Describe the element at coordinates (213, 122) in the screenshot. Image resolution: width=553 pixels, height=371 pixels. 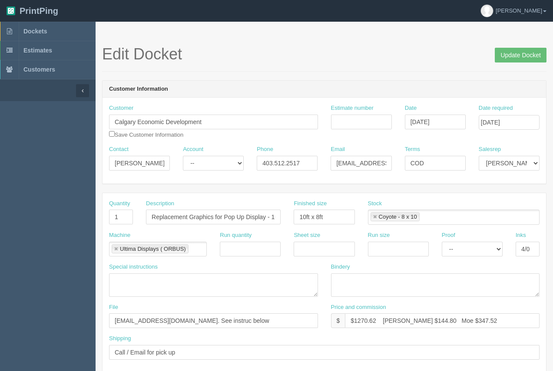
I see `div: Save Customer Information` at that location.